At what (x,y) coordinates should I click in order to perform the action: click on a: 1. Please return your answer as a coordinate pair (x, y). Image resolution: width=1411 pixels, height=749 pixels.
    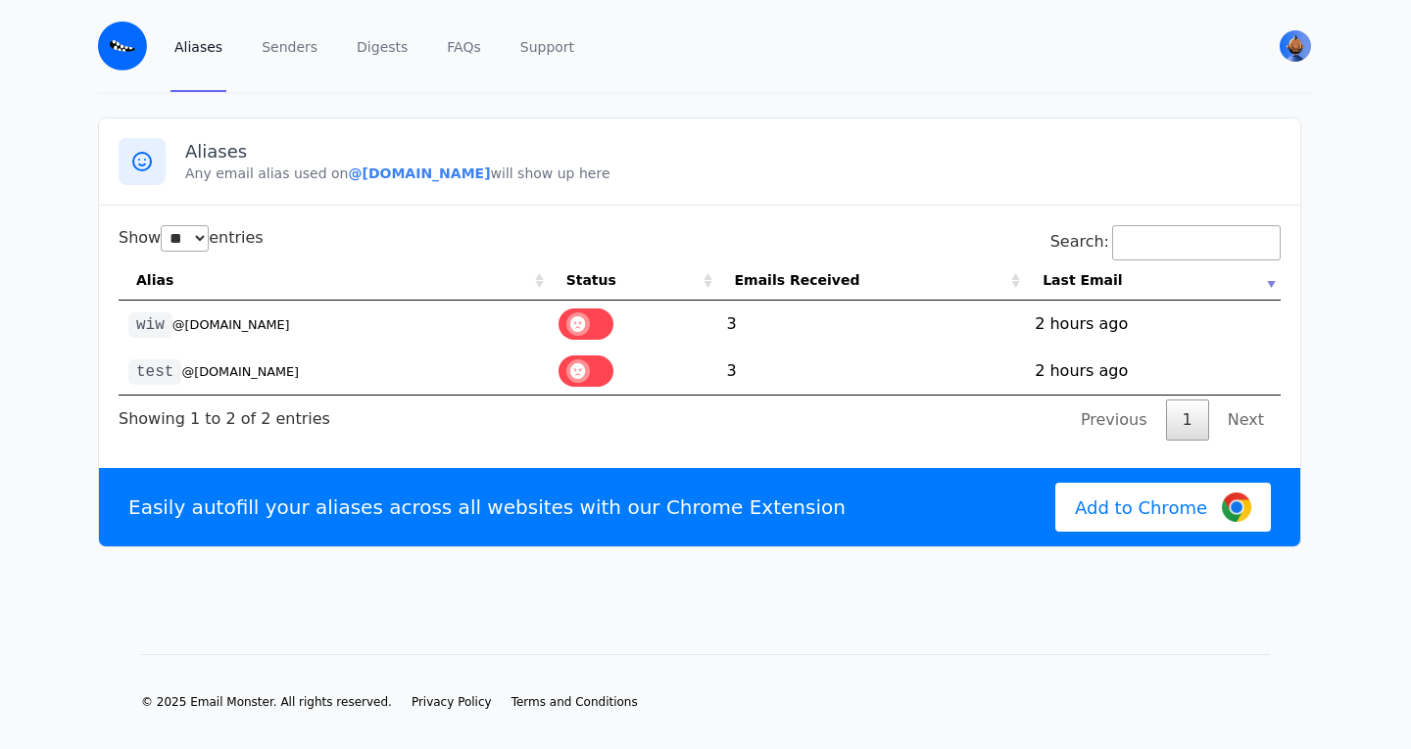
    Looking at the image, I should click on (1187, 420).